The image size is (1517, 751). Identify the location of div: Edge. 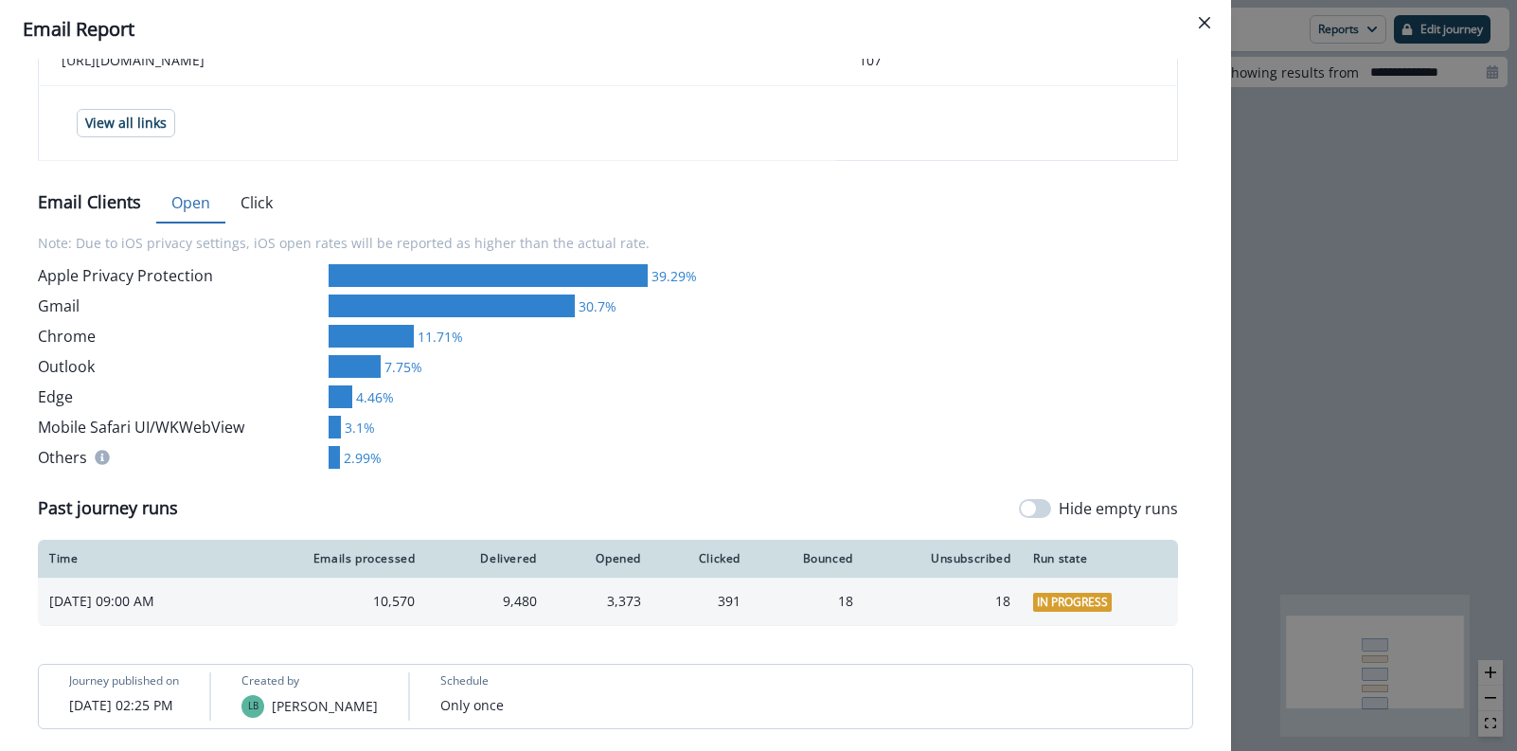
(179, 397).